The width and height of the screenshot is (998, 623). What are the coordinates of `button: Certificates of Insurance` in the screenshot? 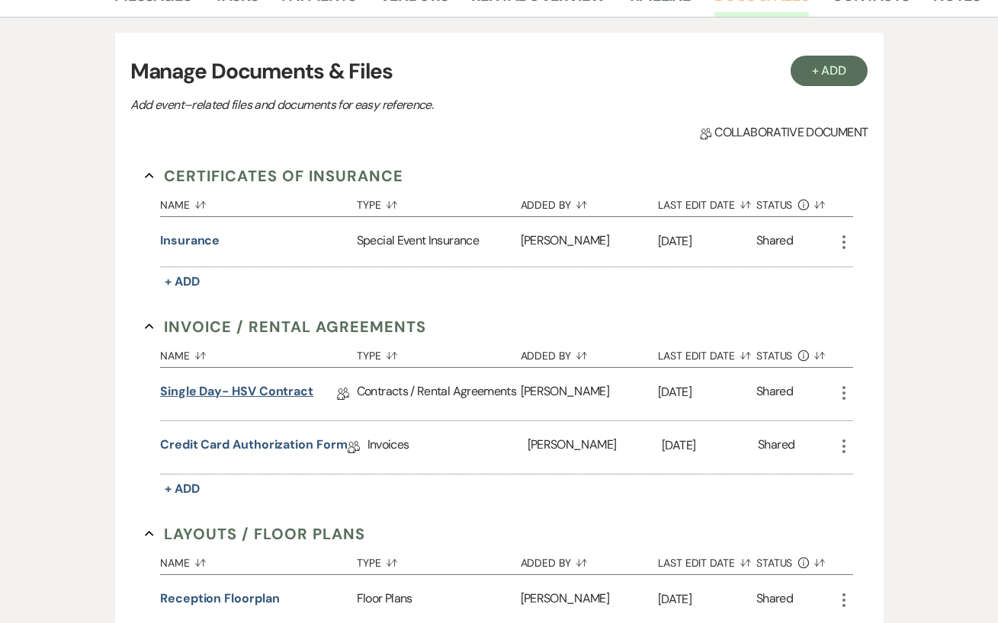 It's located at (274, 176).